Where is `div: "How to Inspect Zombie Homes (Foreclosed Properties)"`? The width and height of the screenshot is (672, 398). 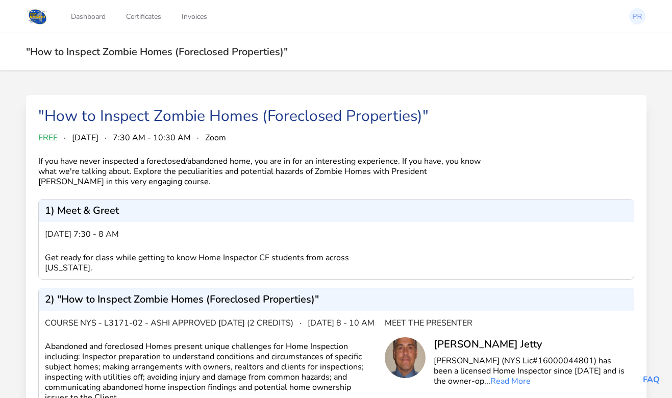 div: "How to Inspect Zombie Homes (Foreclosed Properties)" is located at coordinates (233, 116).